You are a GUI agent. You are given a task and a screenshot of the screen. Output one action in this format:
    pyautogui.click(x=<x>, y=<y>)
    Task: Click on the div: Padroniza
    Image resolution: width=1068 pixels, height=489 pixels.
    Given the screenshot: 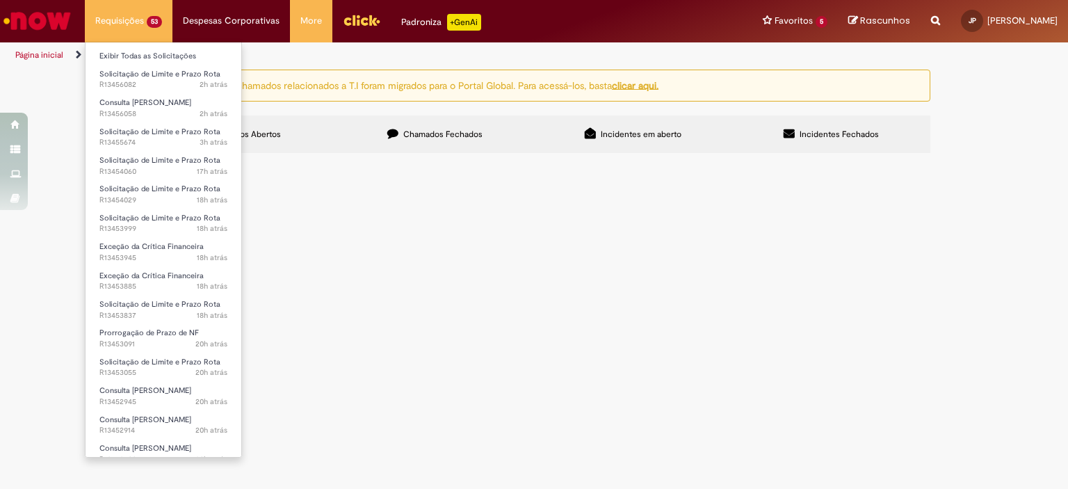 What is the action you would take?
    pyautogui.click(x=441, y=22)
    